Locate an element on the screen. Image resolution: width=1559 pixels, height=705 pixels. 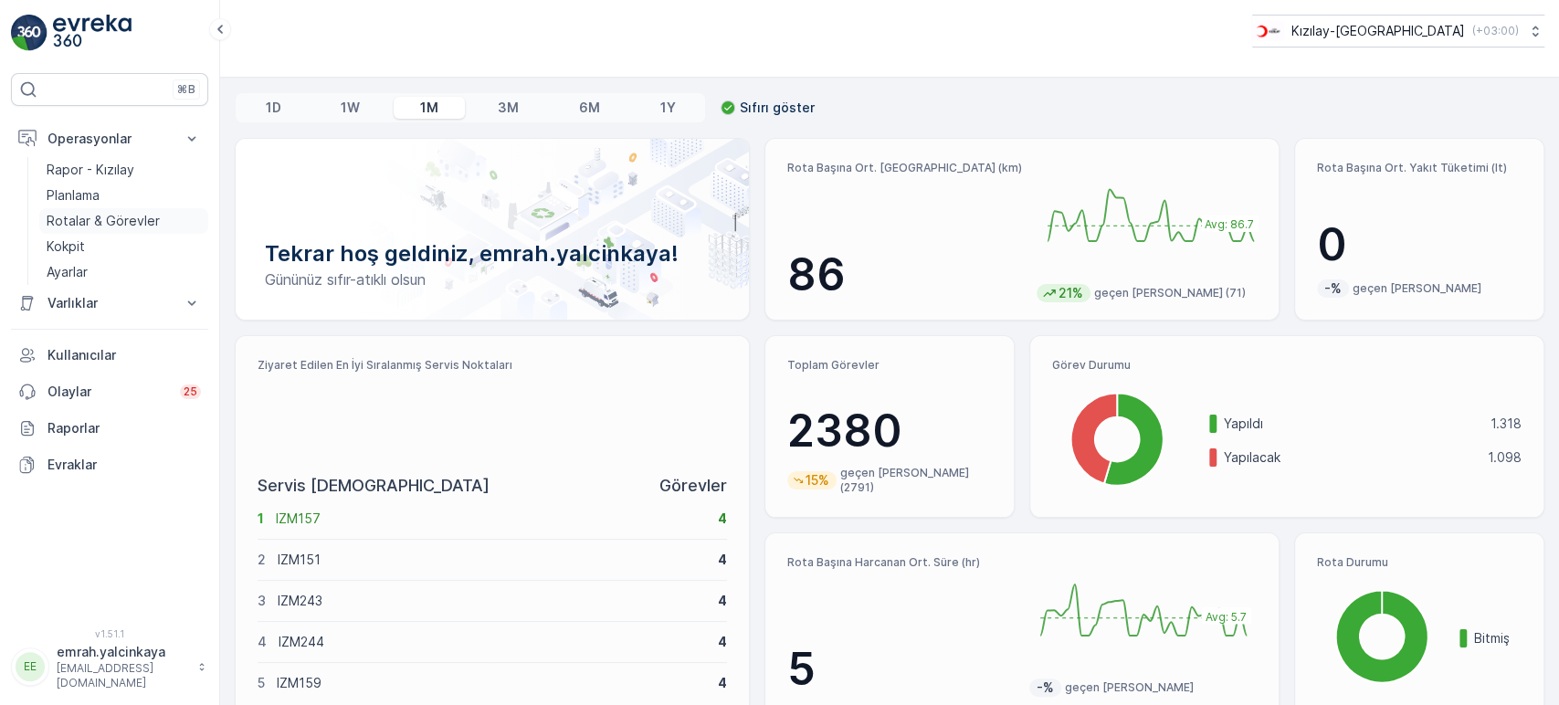
p: IZM151 is located at coordinates (491, 560).